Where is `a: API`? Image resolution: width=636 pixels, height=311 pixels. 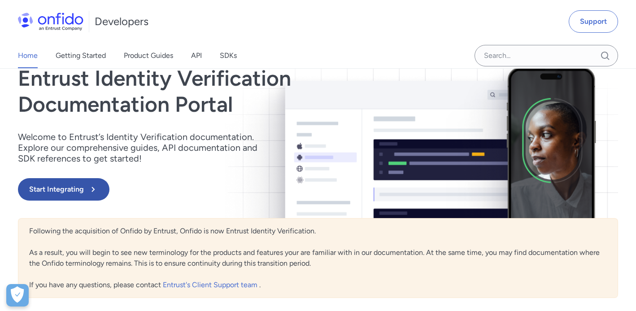 a: API is located at coordinates (196, 56).